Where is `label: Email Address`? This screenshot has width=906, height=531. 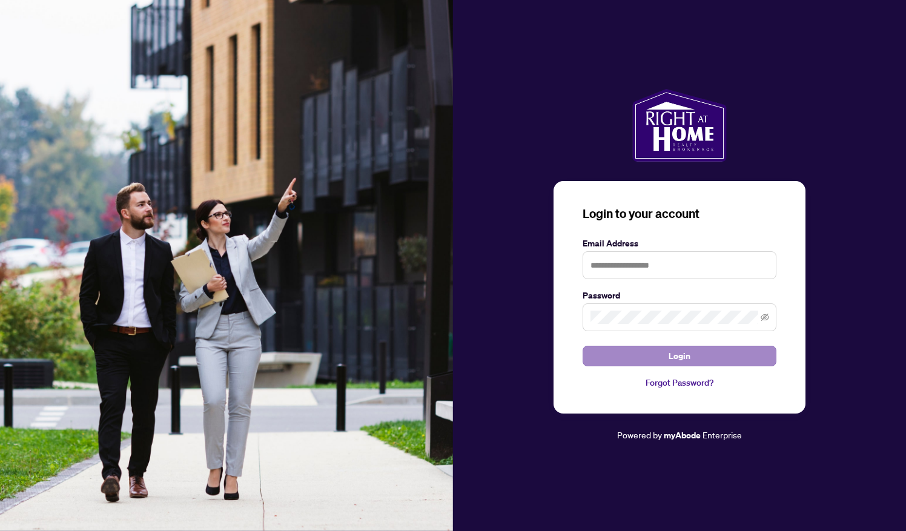
label: Email Address is located at coordinates (679, 243).